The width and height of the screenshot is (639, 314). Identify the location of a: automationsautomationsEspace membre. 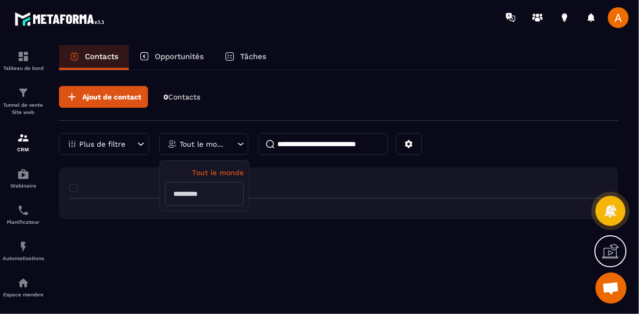
(23, 287).